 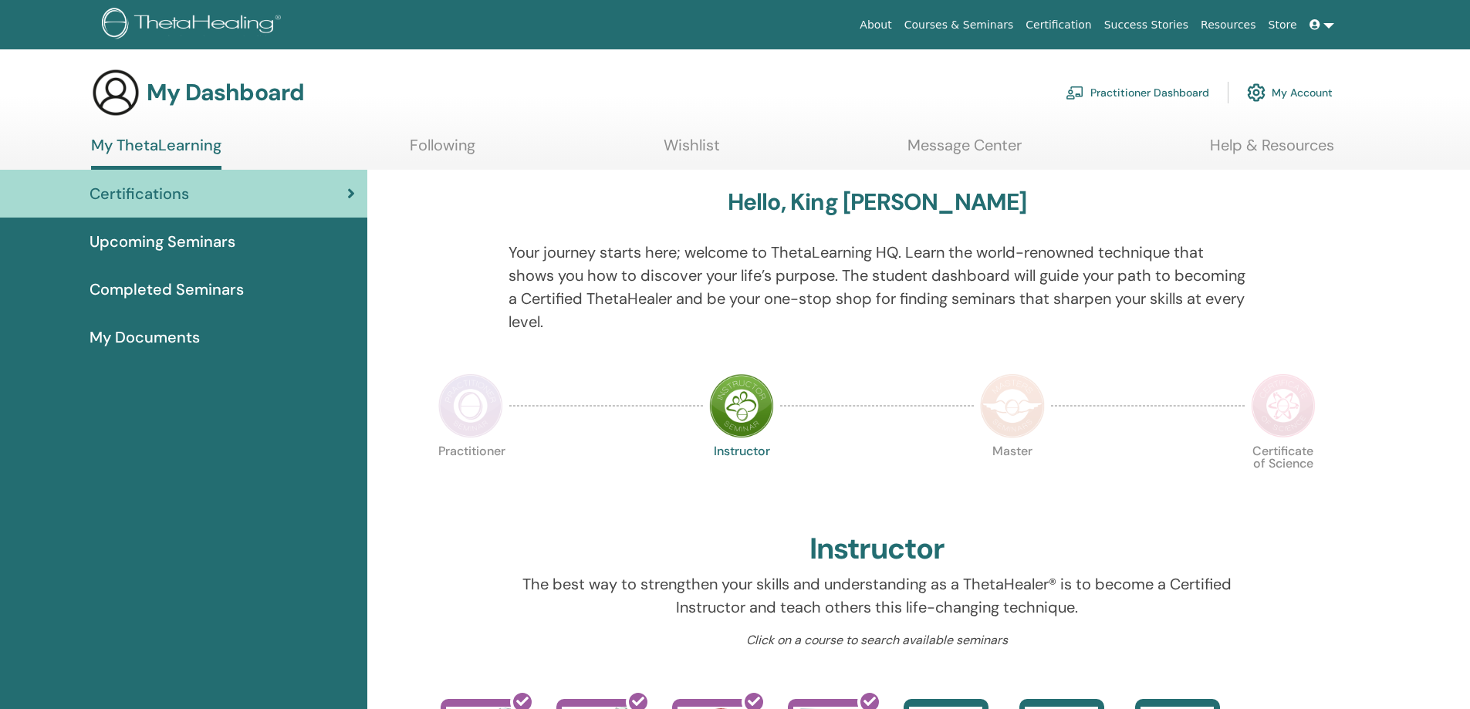 I want to click on span: Certifications, so click(x=139, y=194).